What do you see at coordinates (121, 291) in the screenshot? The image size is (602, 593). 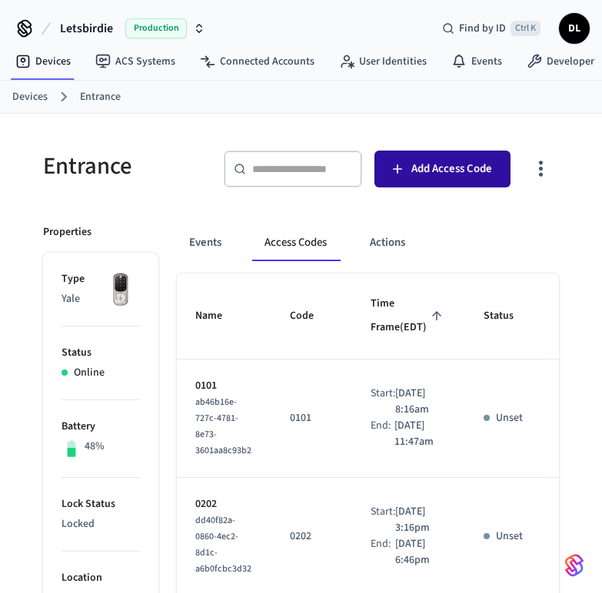 I see `img: Yale Assure Touchscreen Wifi Smart Lock, Satin Nickel, Front` at bounding box center [121, 291].